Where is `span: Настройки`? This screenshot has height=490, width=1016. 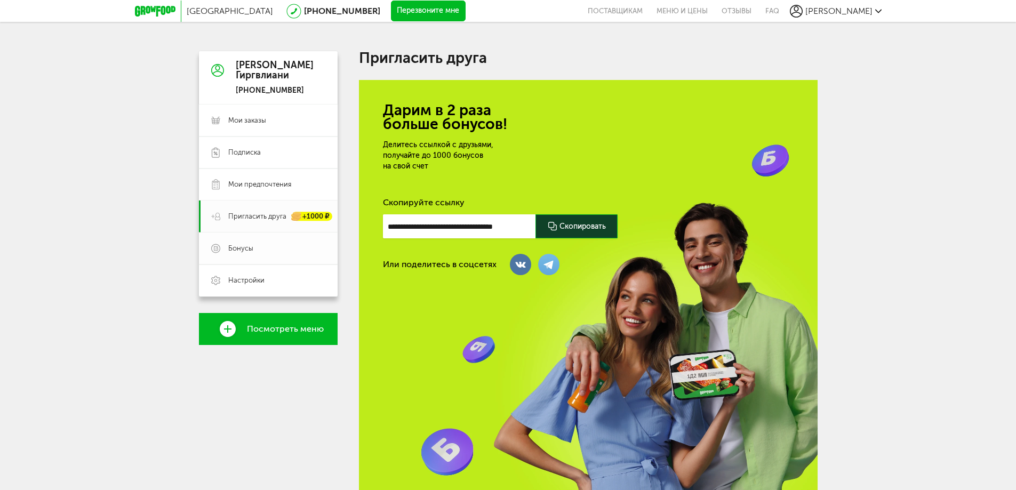
span: Настройки is located at coordinates (246, 281).